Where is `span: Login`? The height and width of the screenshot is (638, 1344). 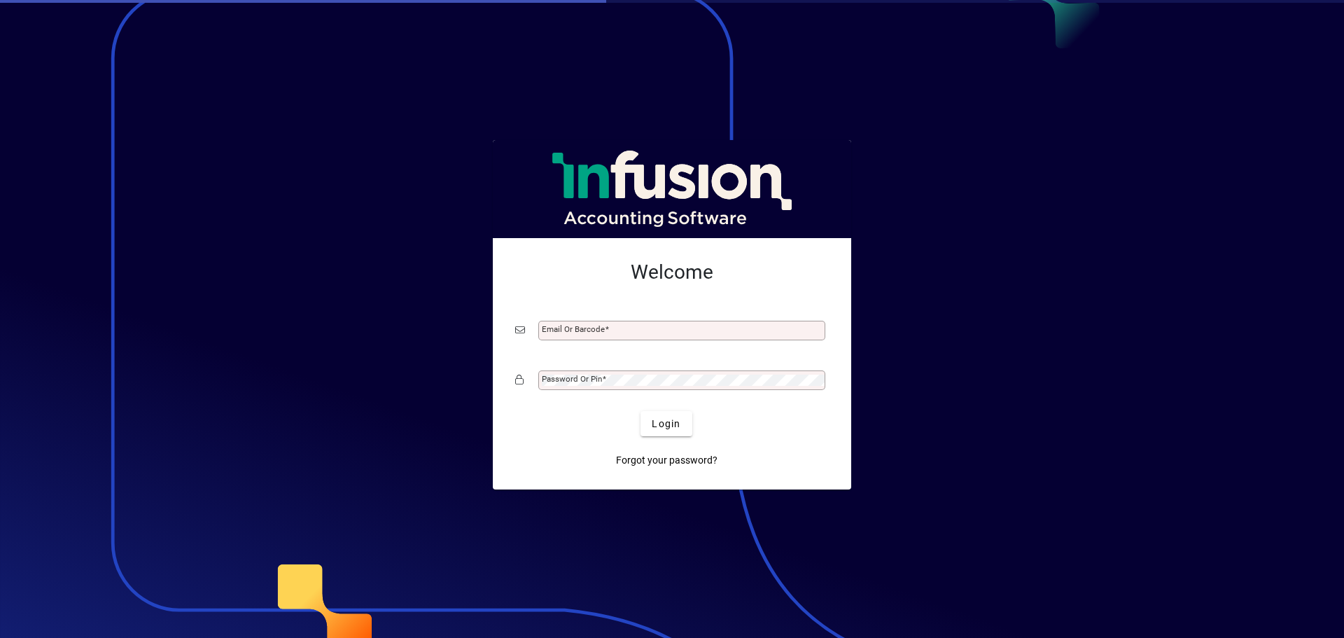 span: Login is located at coordinates (666, 424).